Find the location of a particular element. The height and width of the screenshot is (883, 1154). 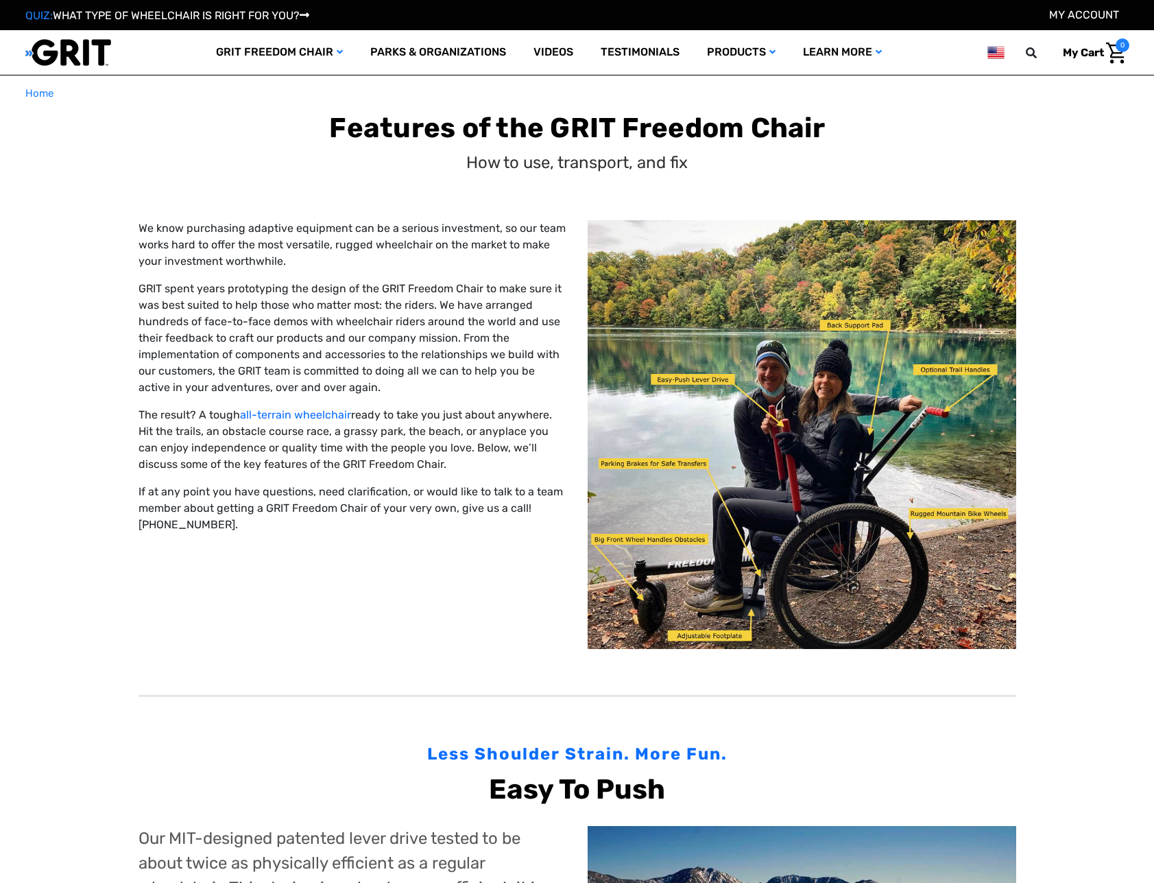

a: Parks & Organizations is located at coordinates (438, 52).